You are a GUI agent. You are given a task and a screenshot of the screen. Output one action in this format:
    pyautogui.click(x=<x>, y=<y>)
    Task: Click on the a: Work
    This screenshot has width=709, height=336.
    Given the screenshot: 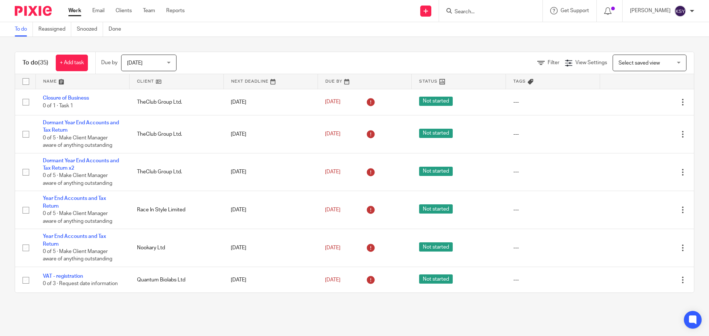 What is the action you would take?
    pyautogui.click(x=75, y=11)
    